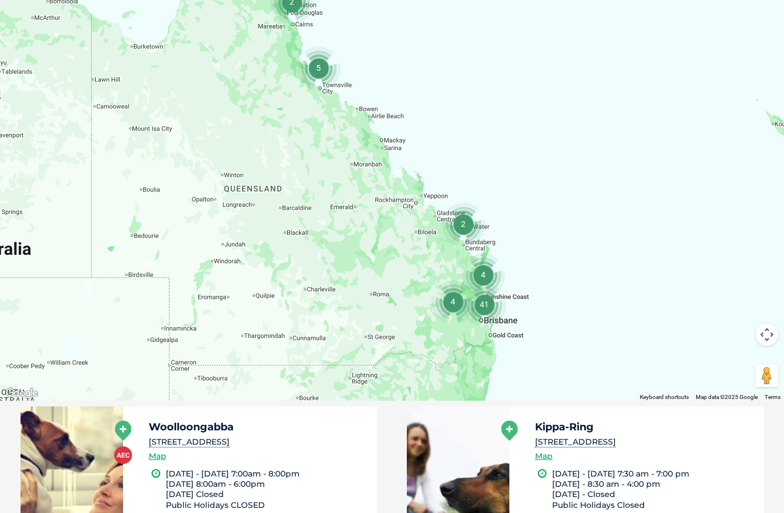 This screenshot has height=513, width=784. What do you see at coordinates (258, 427) in the screenshot?
I see `h5: Woolloongabba` at bounding box center [258, 427].